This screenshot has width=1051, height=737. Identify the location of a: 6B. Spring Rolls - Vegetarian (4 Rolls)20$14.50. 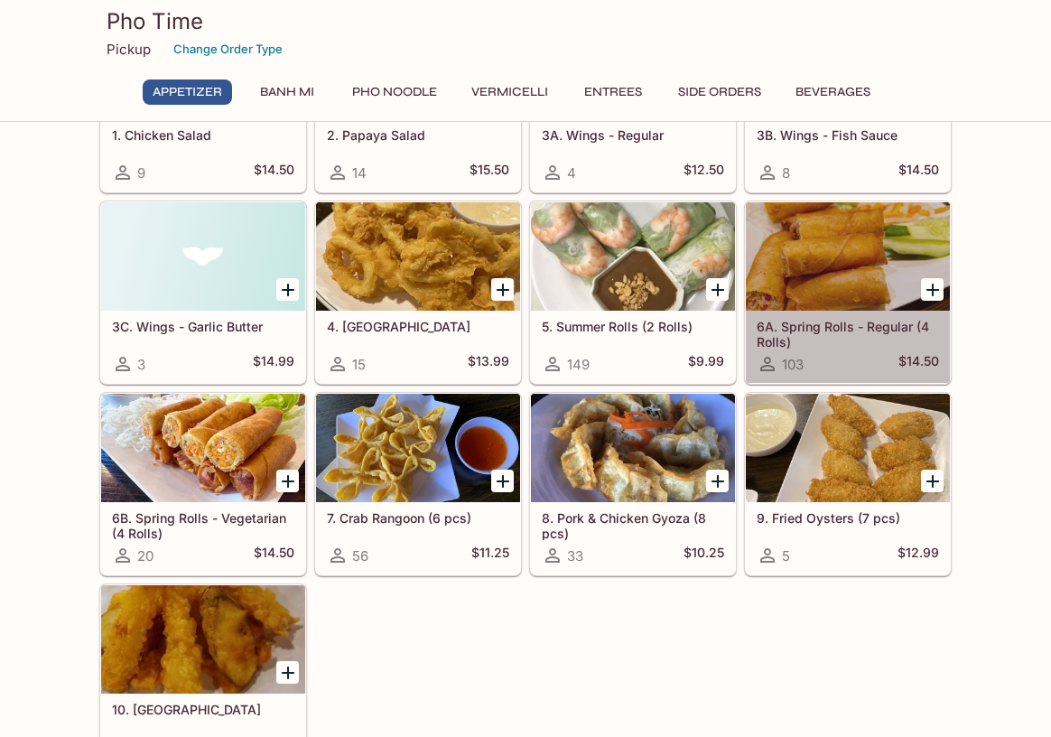
(203, 484).